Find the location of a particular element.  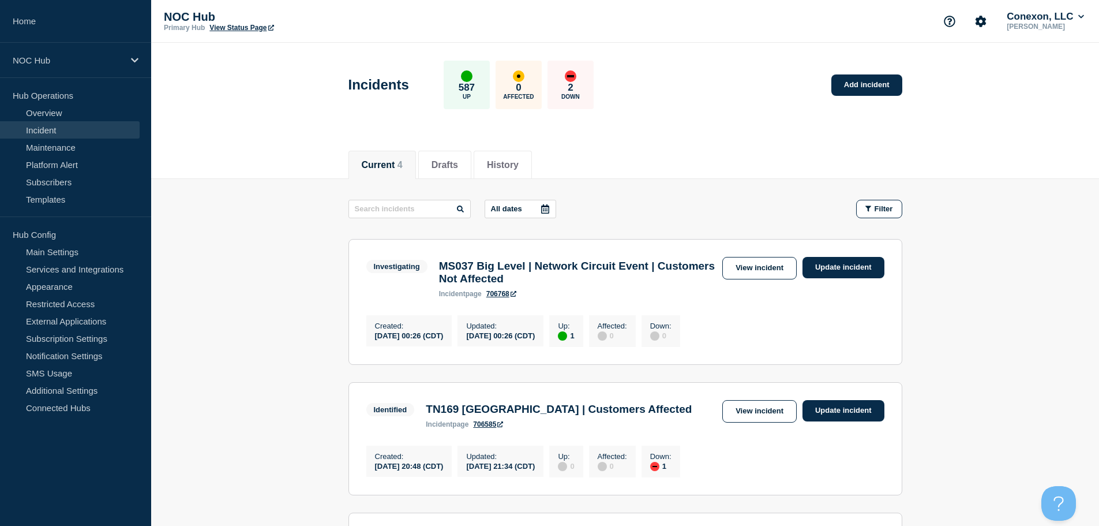

p: All dates is located at coordinates (507, 208).